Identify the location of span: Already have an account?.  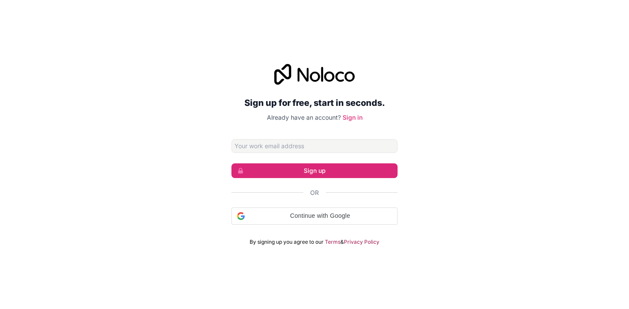
(304, 117).